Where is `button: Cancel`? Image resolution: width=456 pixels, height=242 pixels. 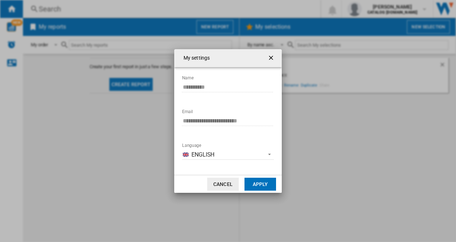 button: Cancel is located at coordinates (223, 184).